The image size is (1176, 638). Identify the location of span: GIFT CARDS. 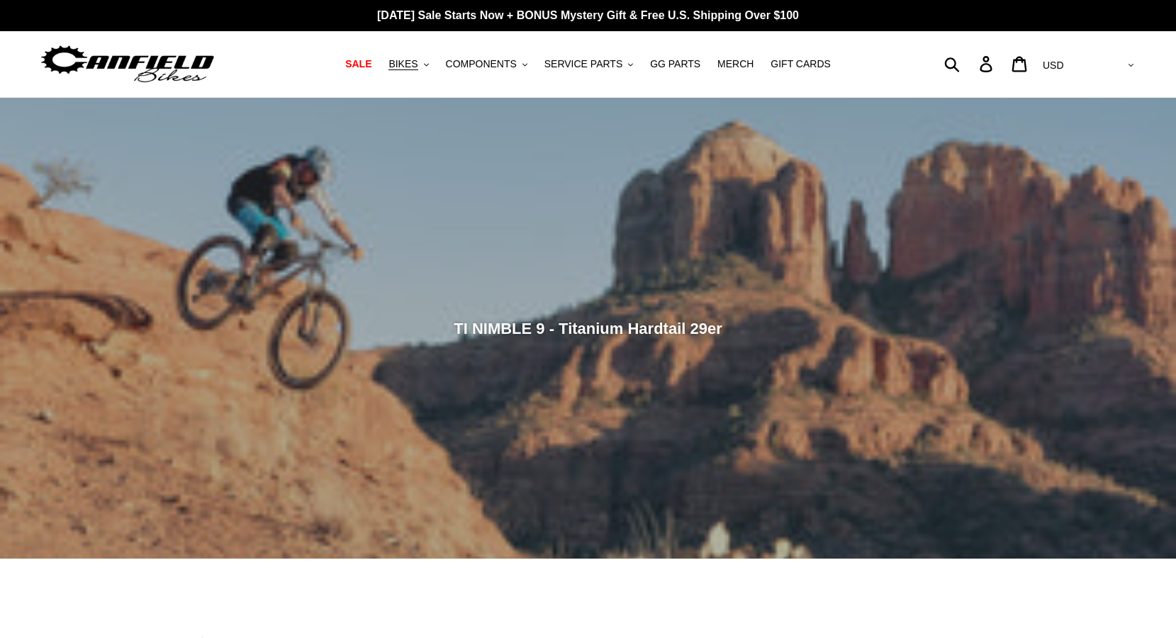
(800, 64).